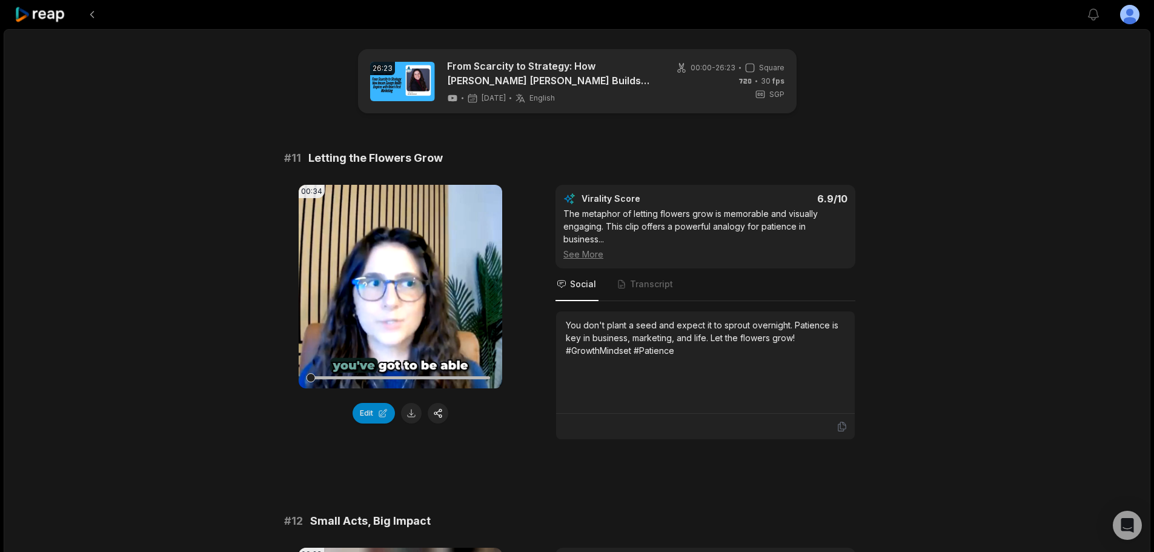 The image size is (1154, 552). I want to click on button: Edit, so click(374, 413).